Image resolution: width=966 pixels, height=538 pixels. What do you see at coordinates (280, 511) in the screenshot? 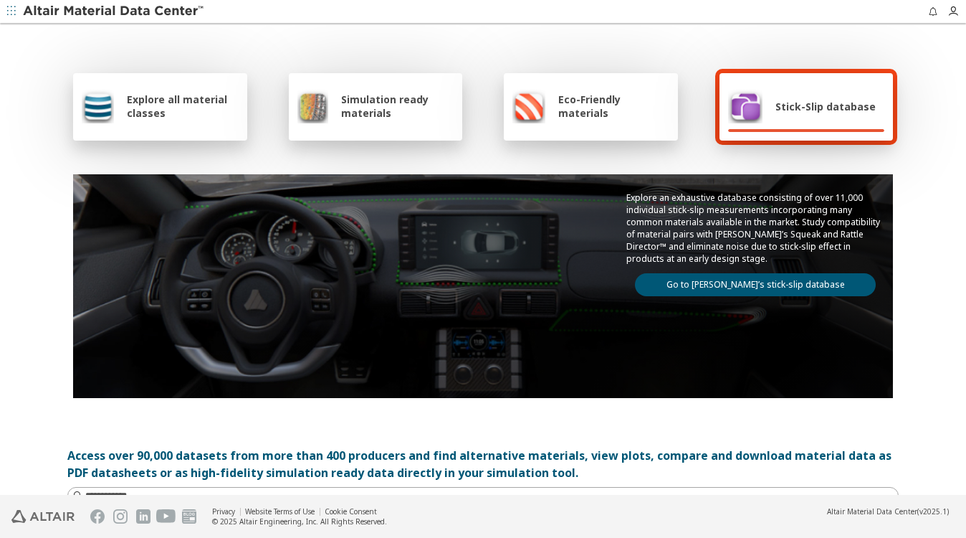
I see `a: Website Terms of Use` at bounding box center [280, 511].